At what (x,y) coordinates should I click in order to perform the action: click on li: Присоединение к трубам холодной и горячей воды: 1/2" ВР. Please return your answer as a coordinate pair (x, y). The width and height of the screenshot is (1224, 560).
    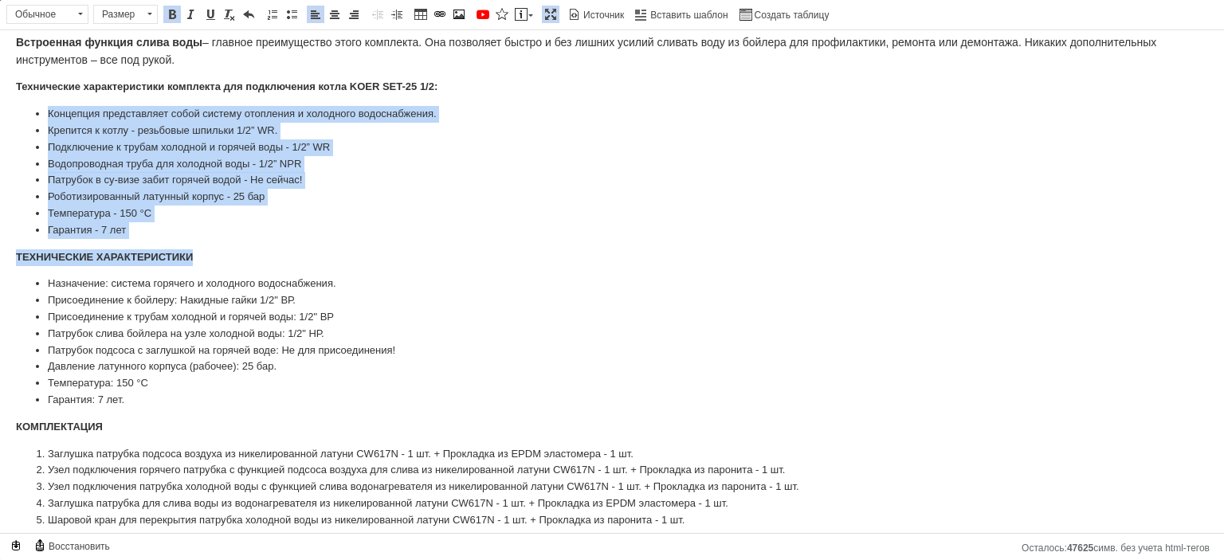
    Looking at the image, I should click on (612, 287).